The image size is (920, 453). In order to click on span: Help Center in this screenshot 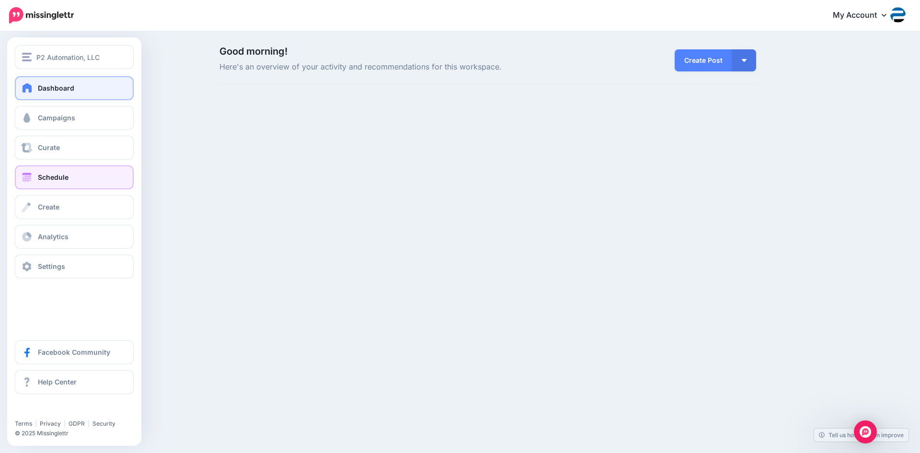, I will do `click(57, 382)`.